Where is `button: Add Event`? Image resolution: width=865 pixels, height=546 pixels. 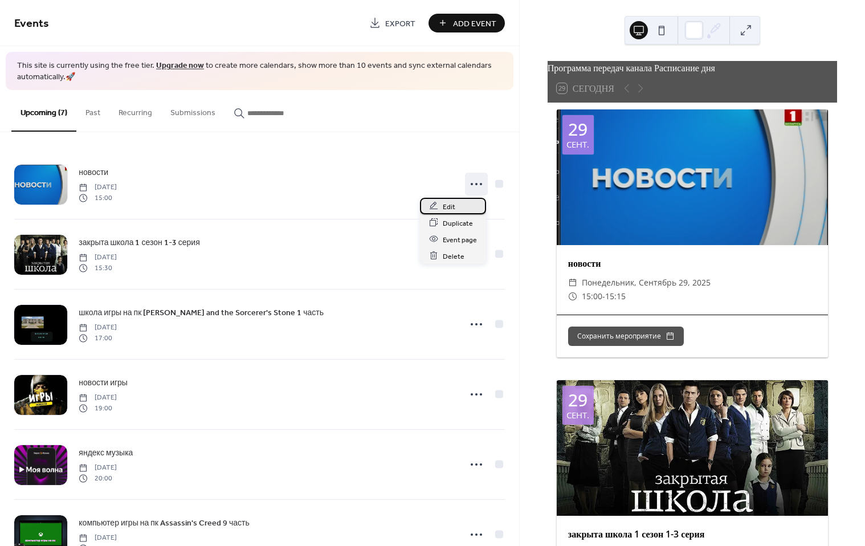
button: Add Event is located at coordinates (466, 23).